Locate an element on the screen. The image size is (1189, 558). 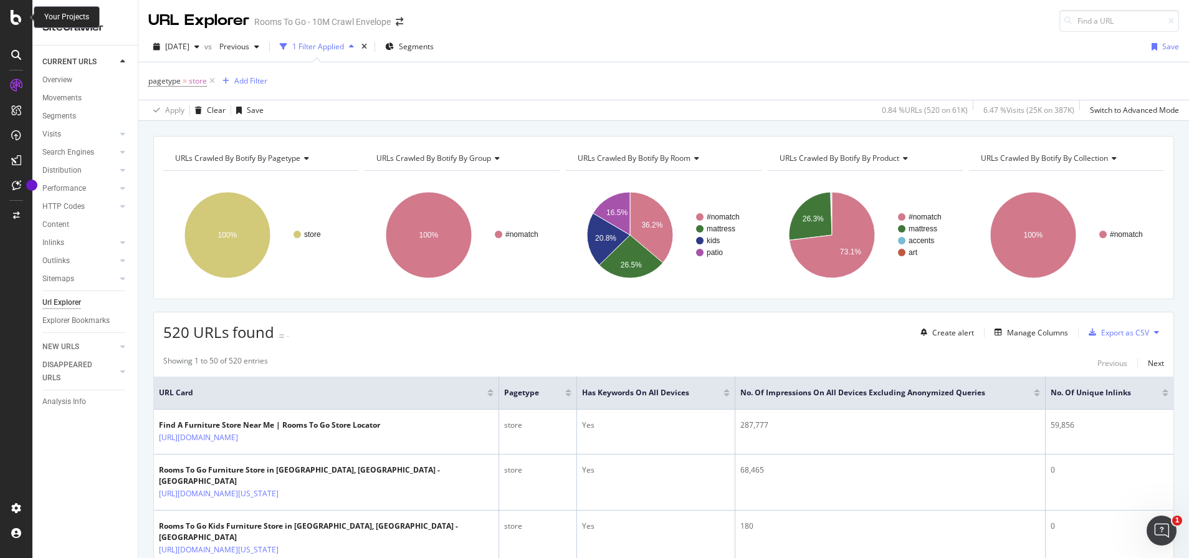
a: Visits is located at coordinates (79, 134).